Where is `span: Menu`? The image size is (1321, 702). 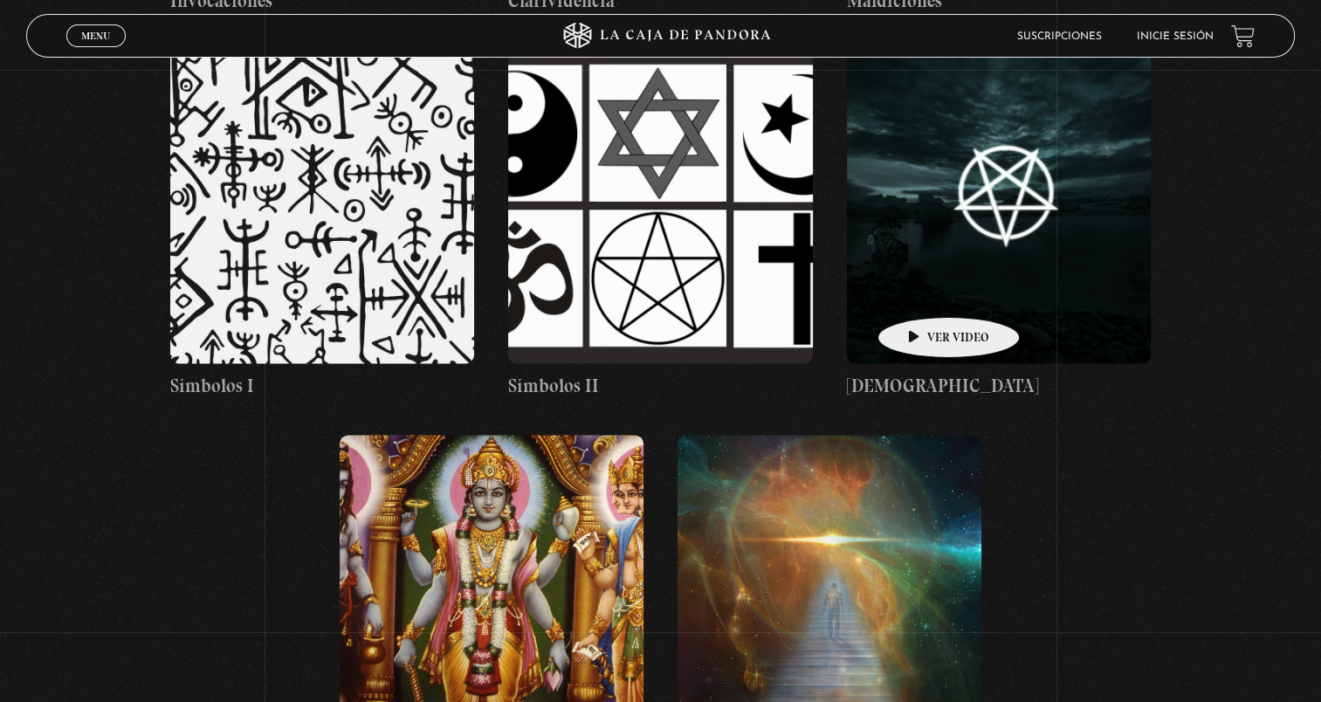
span: Menu is located at coordinates (95, 36).